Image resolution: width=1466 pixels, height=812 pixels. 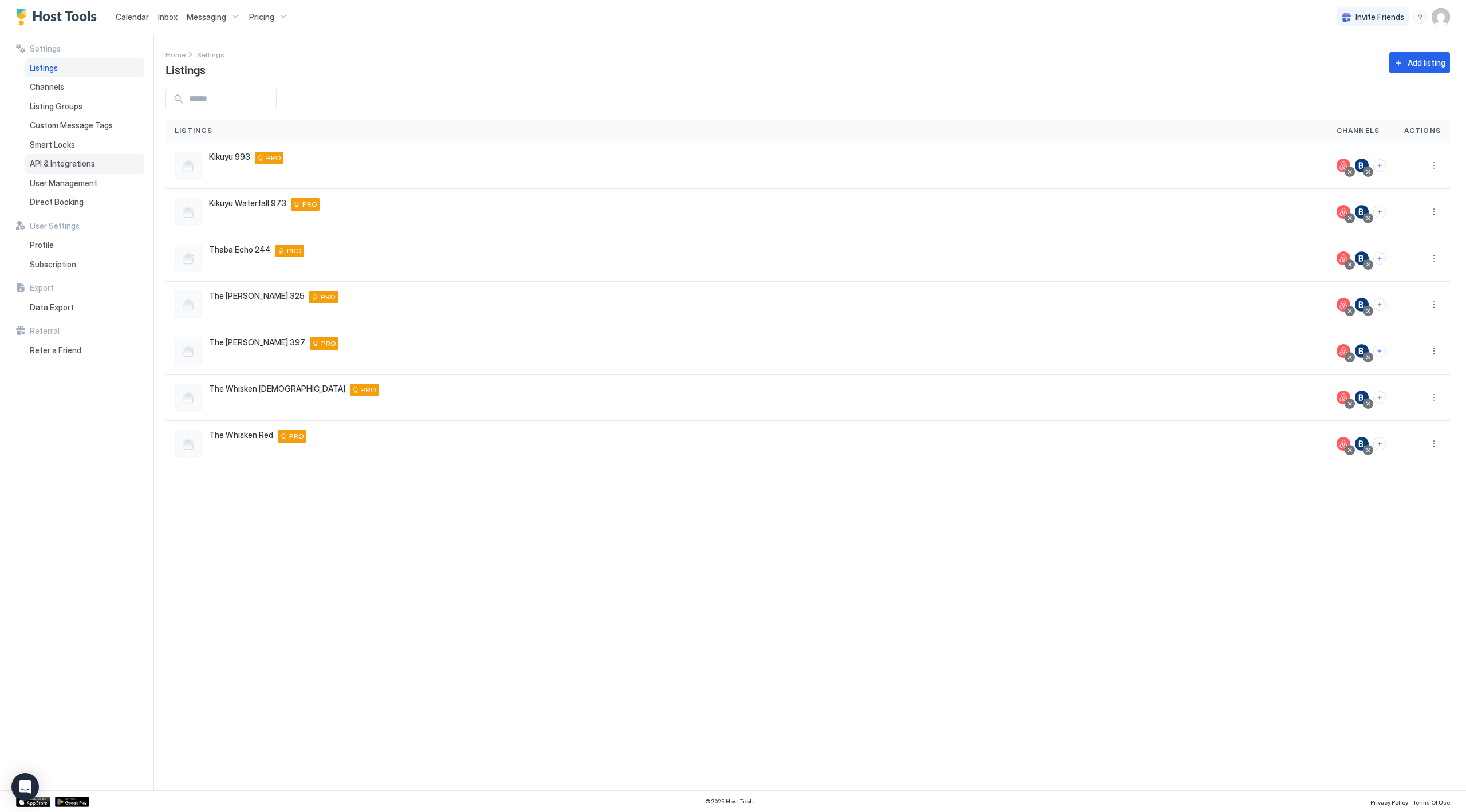 I want to click on span: The Whisken Red, so click(x=241, y=436).